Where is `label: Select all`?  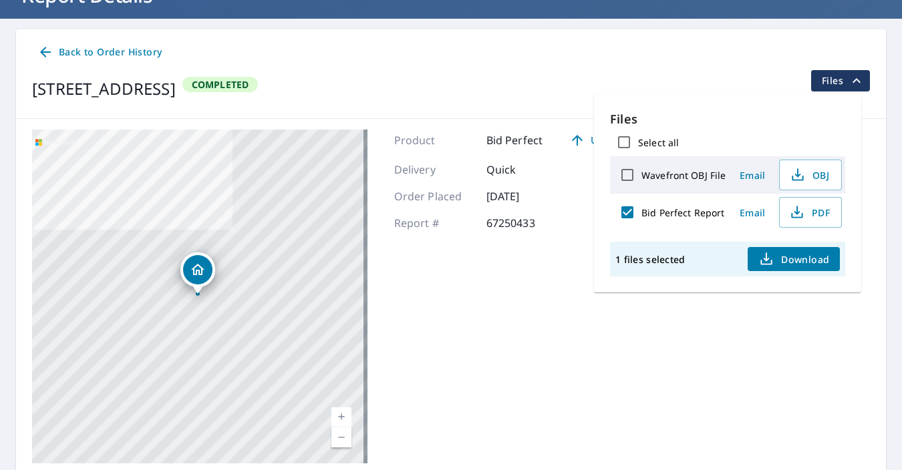
label: Select all is located at coordinates (658, 142).